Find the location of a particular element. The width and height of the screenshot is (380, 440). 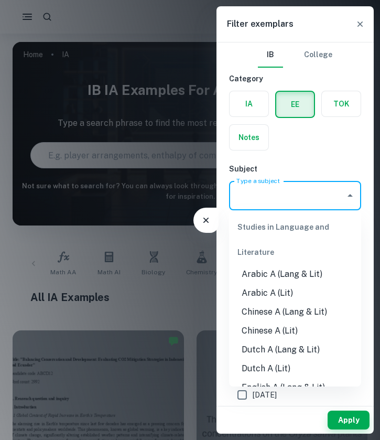

li: Chinese A (Lang & Lit) is located at coordinates (295, 312).